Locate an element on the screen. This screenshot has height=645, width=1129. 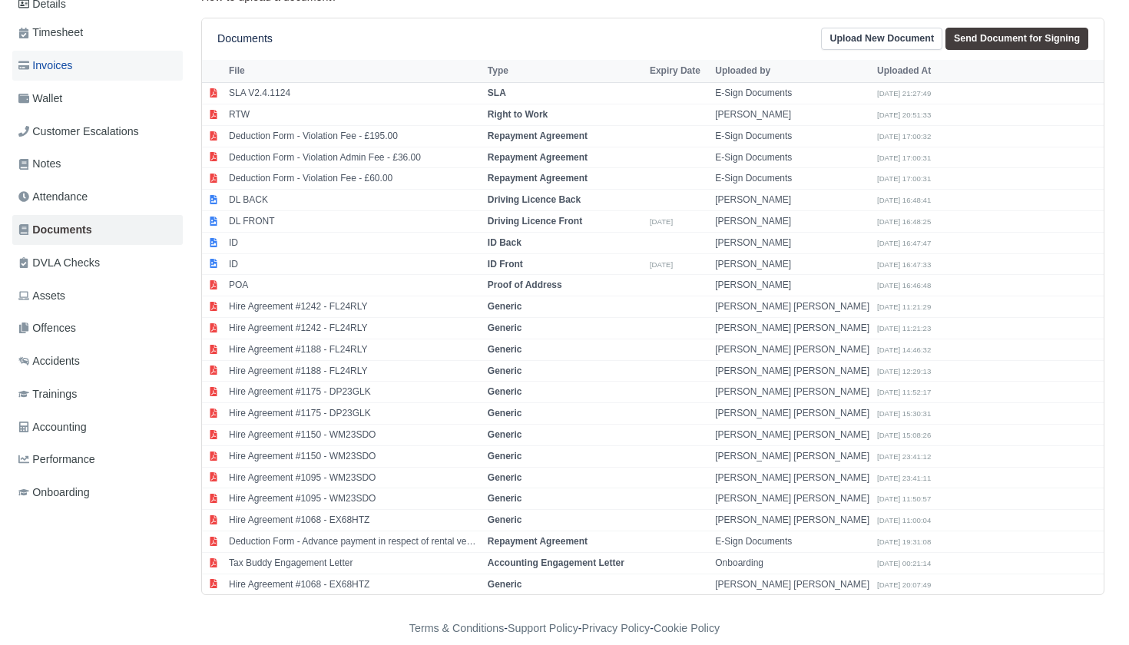
strong: SLA is located at coordinates (497, 93).